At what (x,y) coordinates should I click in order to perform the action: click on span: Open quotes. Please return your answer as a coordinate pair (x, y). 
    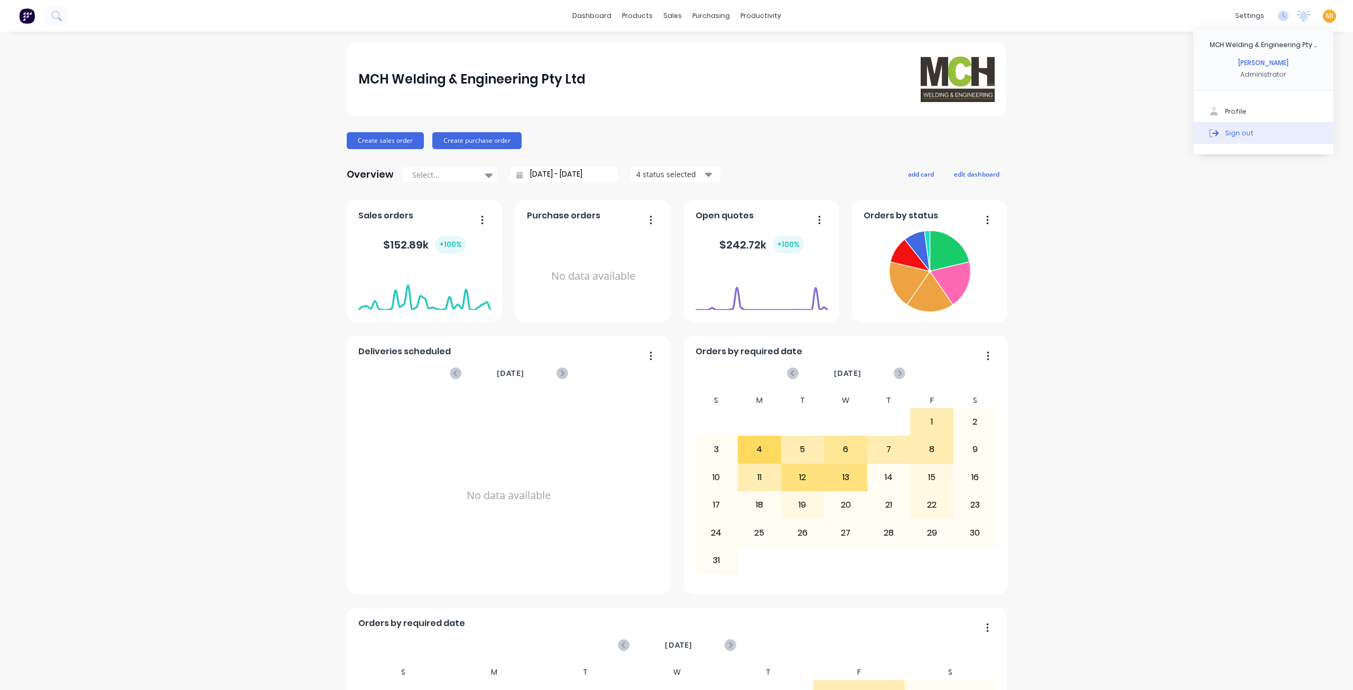
    Looking at the image, I should click on (724, 216).